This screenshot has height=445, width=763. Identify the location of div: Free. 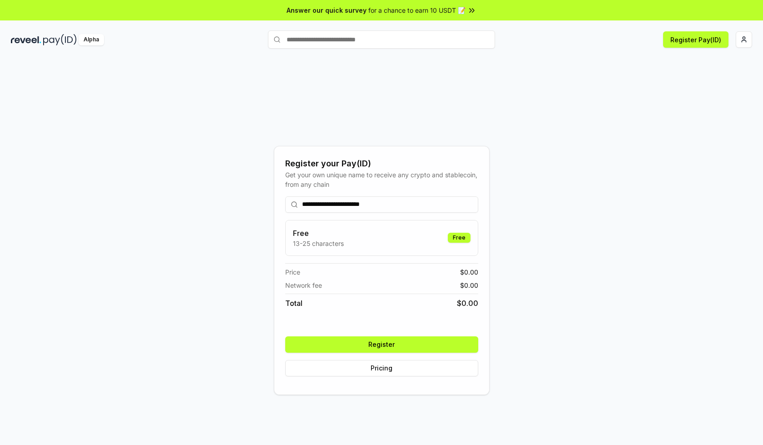
(459, 238).